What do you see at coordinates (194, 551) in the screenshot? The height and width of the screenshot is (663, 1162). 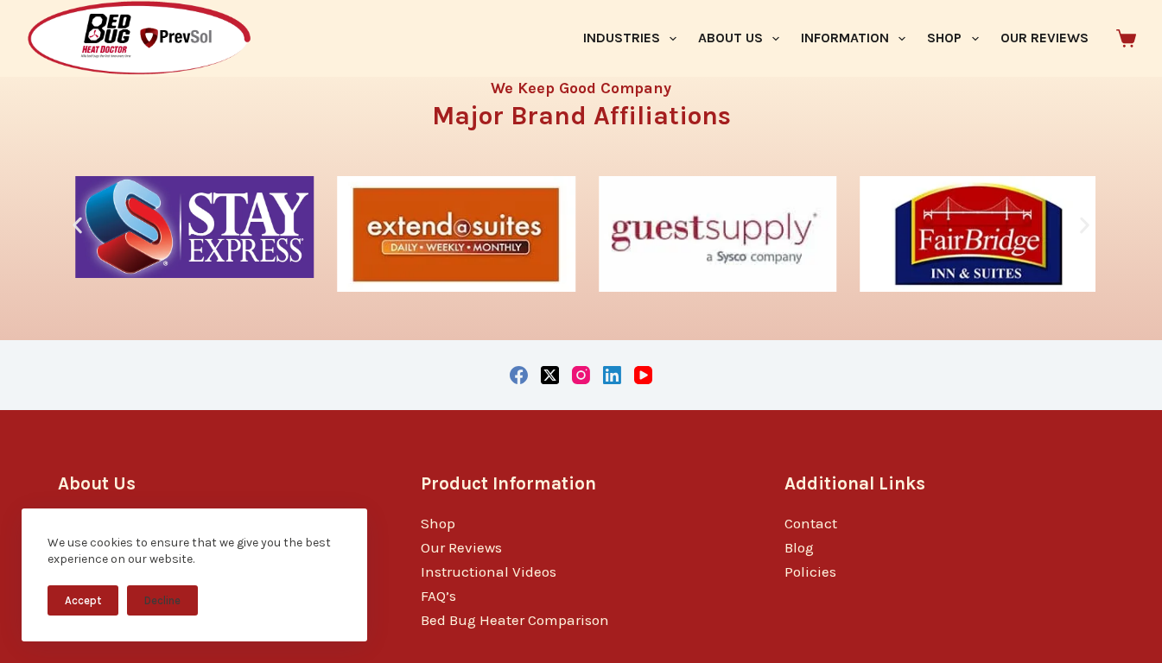 I see `div: We use cookies to ensure that we give you the best experience on our website.` at bounding box center [194, 551].